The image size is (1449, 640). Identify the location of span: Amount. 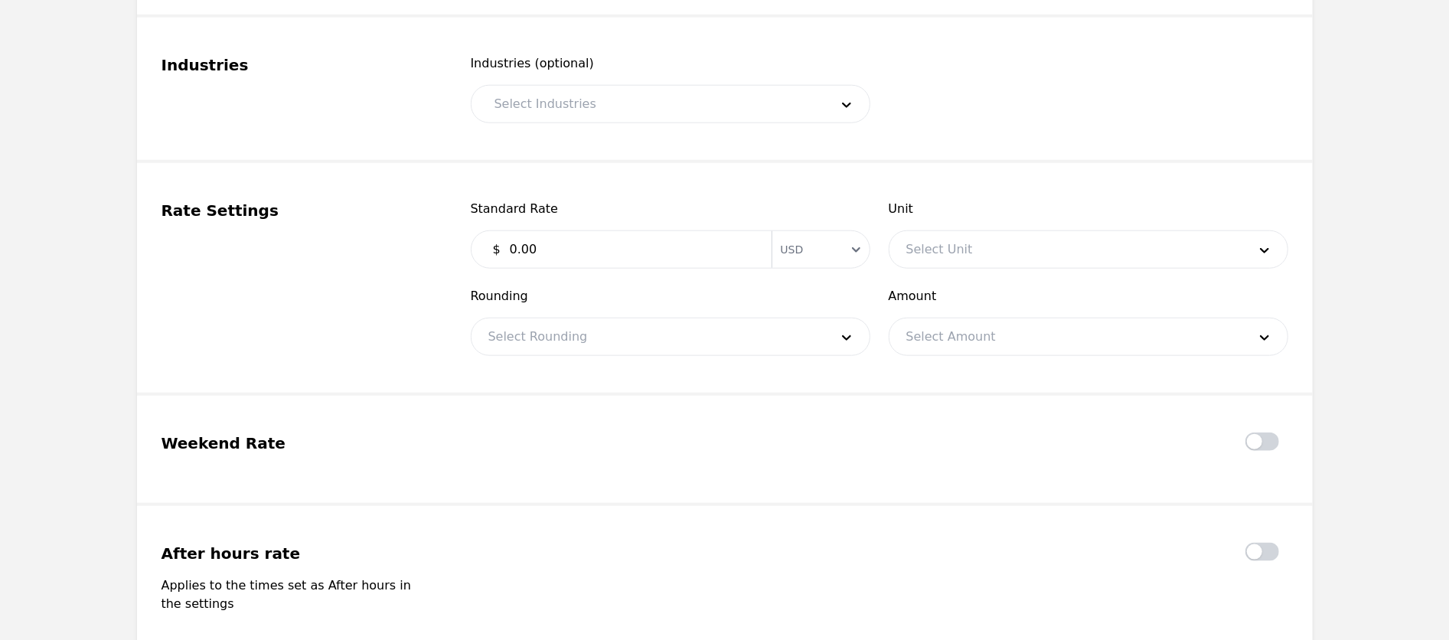
(1089, 296).